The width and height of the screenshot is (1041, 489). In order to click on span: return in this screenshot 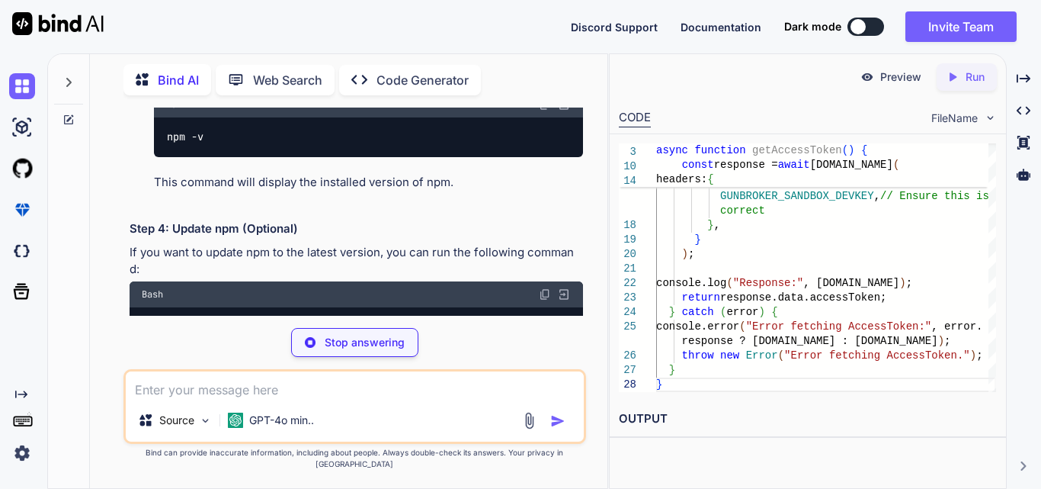, I will do `click(701, 297)`.